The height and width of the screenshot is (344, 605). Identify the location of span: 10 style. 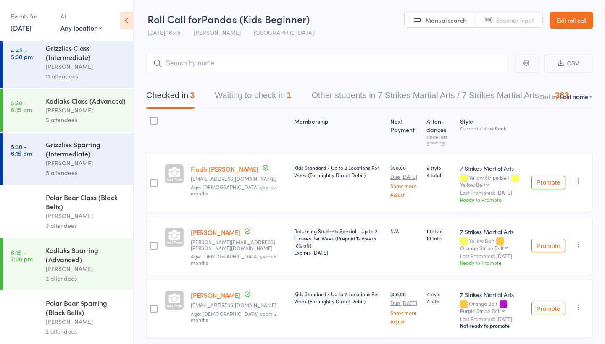
(440, 231).